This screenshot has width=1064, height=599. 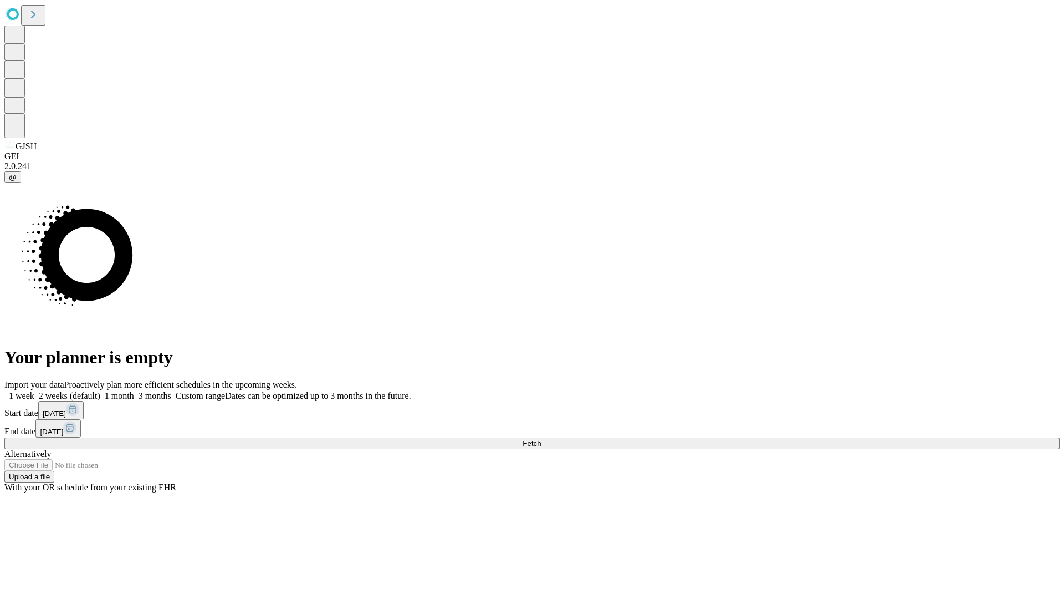 I want to click on span: Import your data, so click(x=34, y=384).